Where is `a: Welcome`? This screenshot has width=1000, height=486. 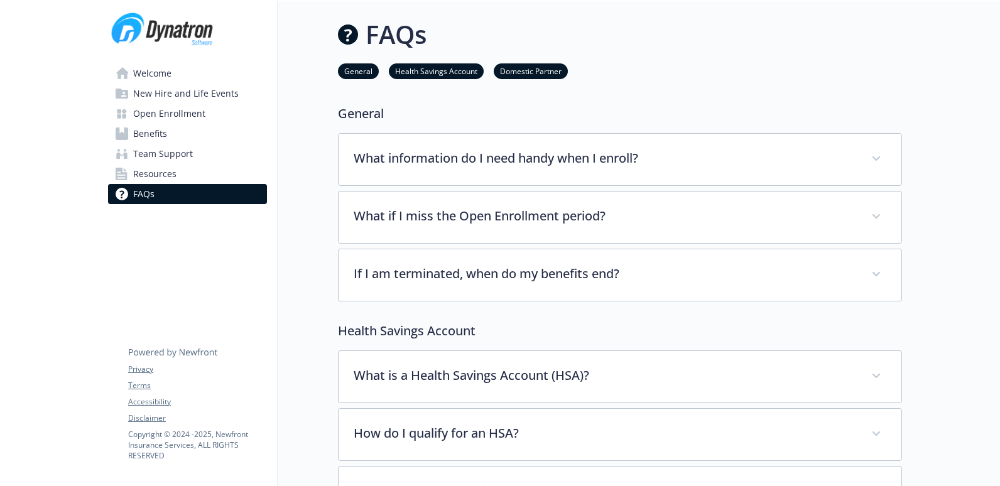 a: Welcome is located at coordinates (187, 74).